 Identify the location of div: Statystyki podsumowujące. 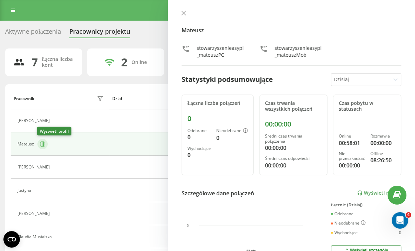
(227, 79).